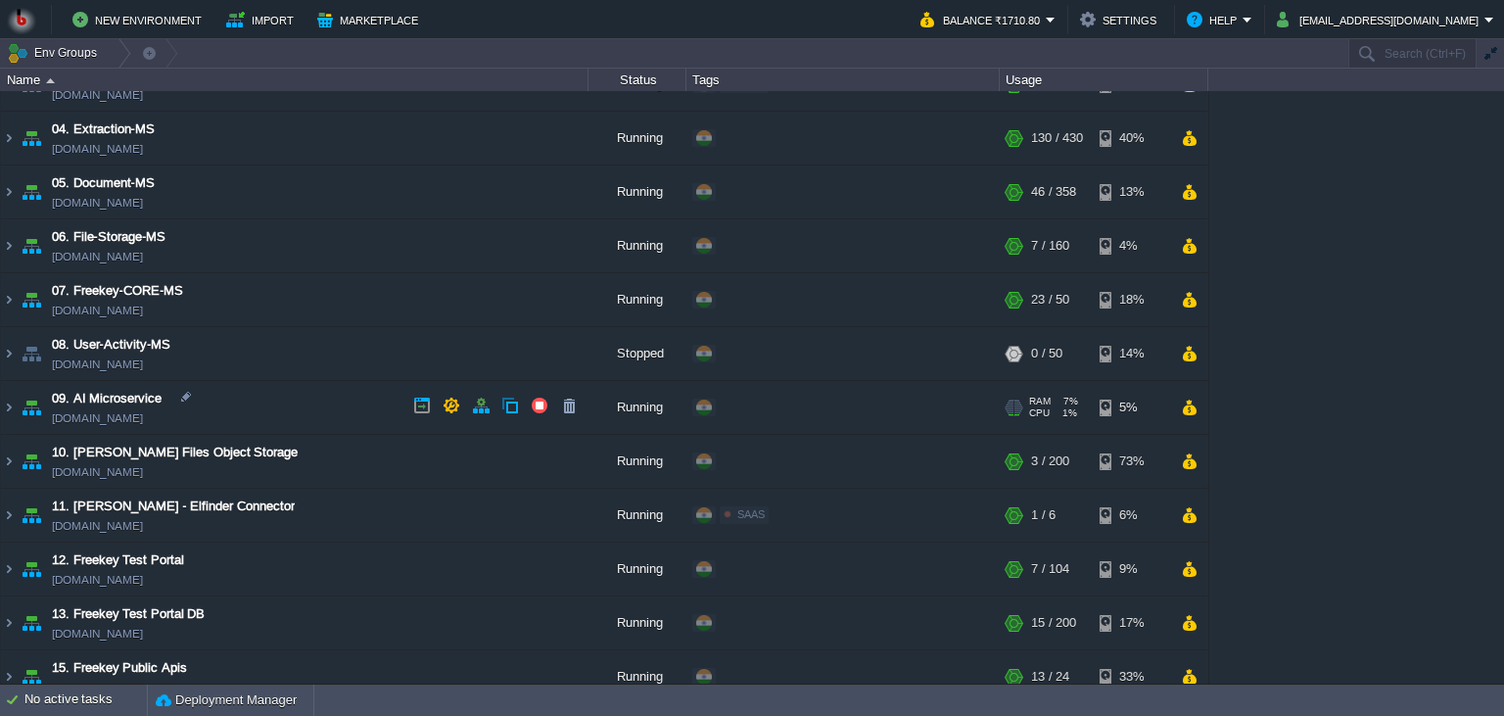  I want to click on div: 0 / 50, so click(1047, 353).